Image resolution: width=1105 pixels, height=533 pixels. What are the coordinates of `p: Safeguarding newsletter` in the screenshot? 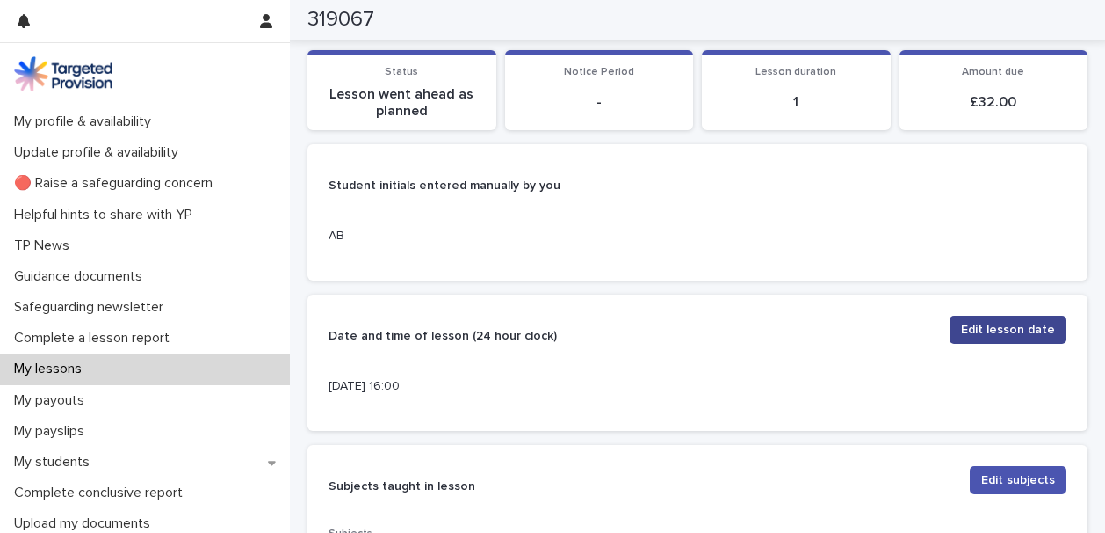 It's located at (92, 307).